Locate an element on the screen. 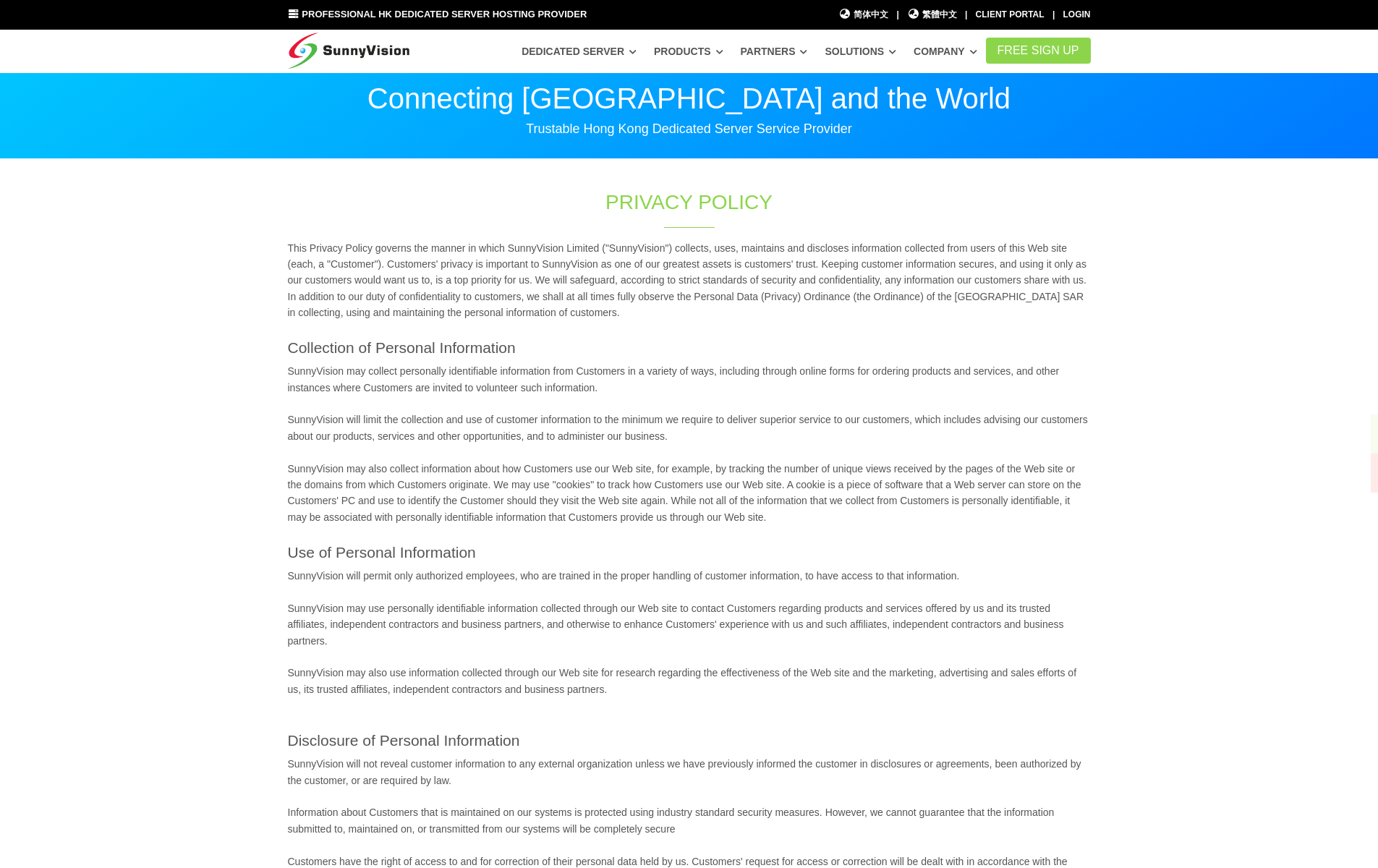 The image size is (1378, 868). a: Company is located at coordinates (945, 51).